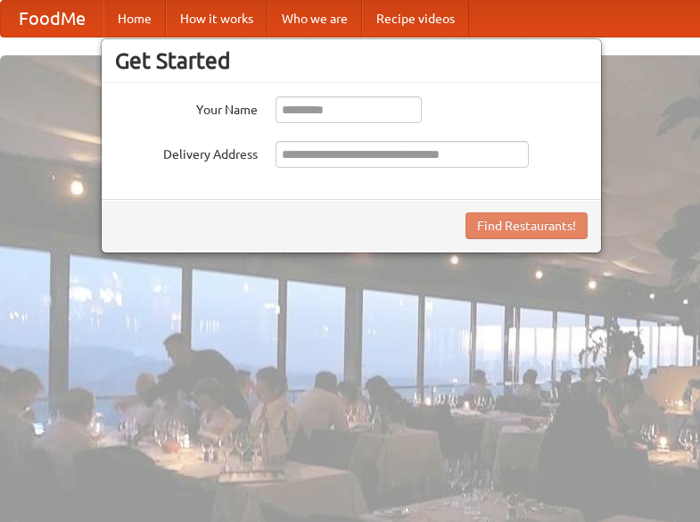  What do you see at coordinates (526, 226) in the screenshot?
I see `button: Find Restaurants!` at bounding box center [526, 226].